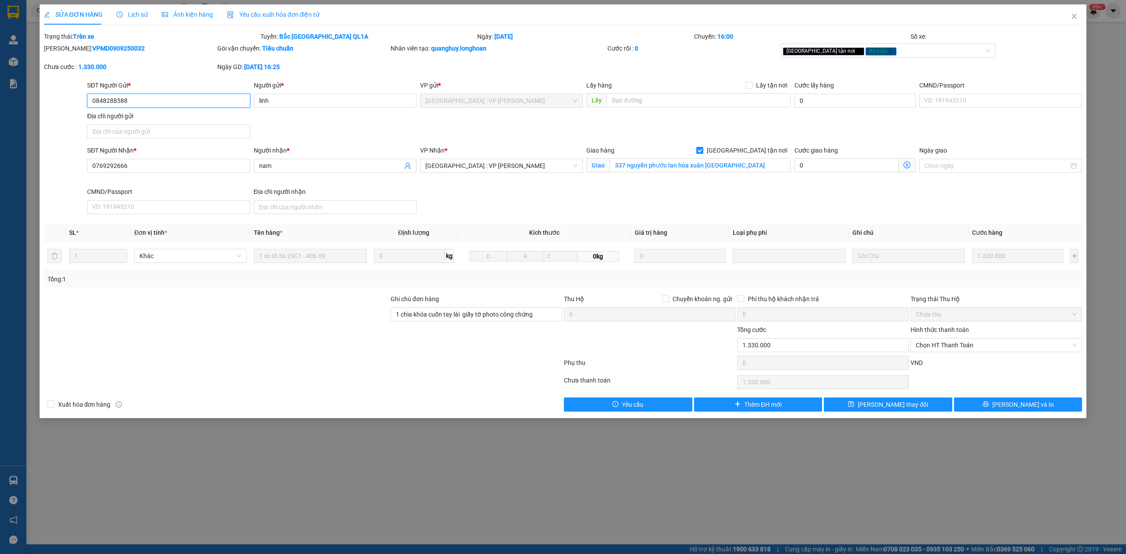 This screenshot has height=554, width=1126. I want to click on div: Số xe:, so click(996, 37).